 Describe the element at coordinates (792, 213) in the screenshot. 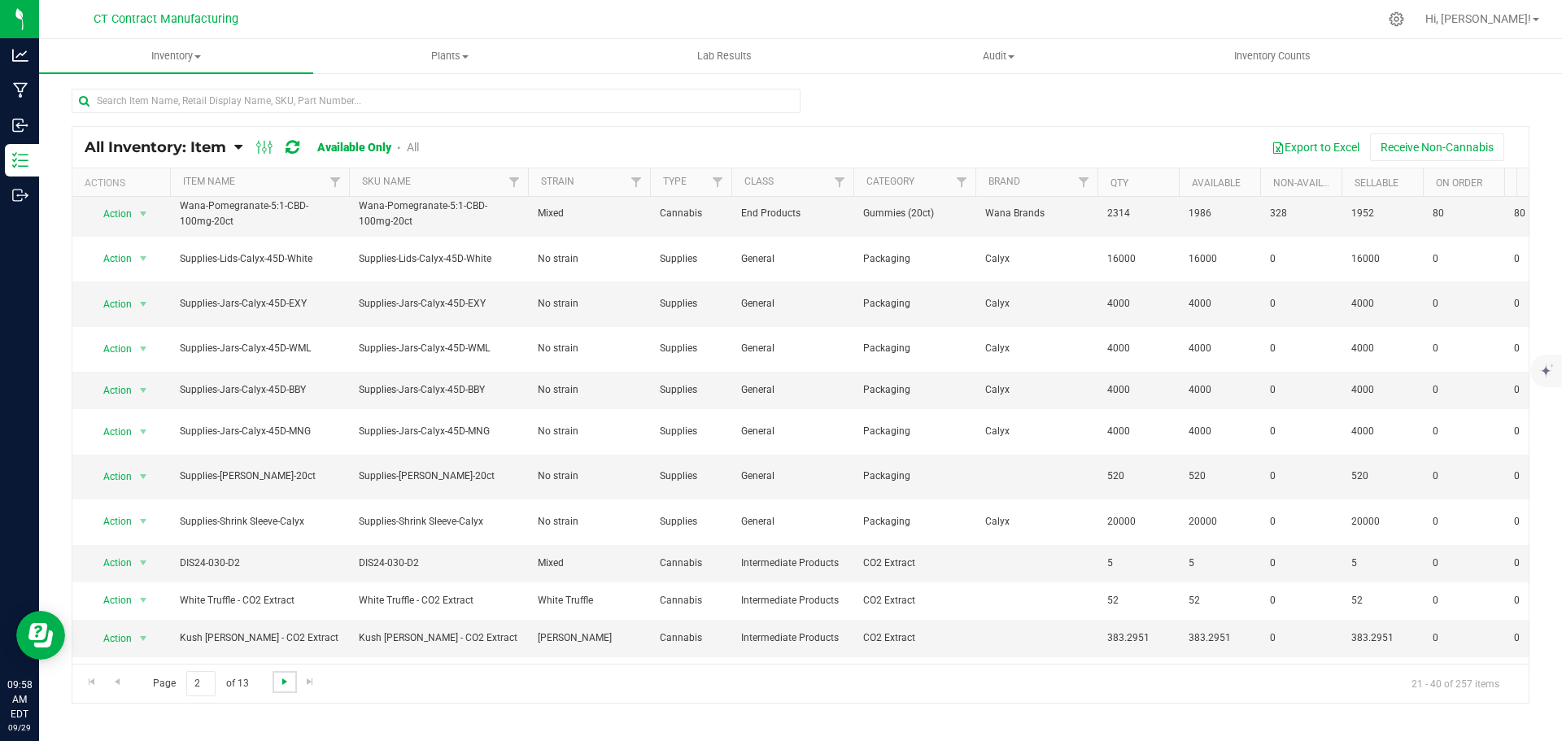

I see `span: End Products` at that location.